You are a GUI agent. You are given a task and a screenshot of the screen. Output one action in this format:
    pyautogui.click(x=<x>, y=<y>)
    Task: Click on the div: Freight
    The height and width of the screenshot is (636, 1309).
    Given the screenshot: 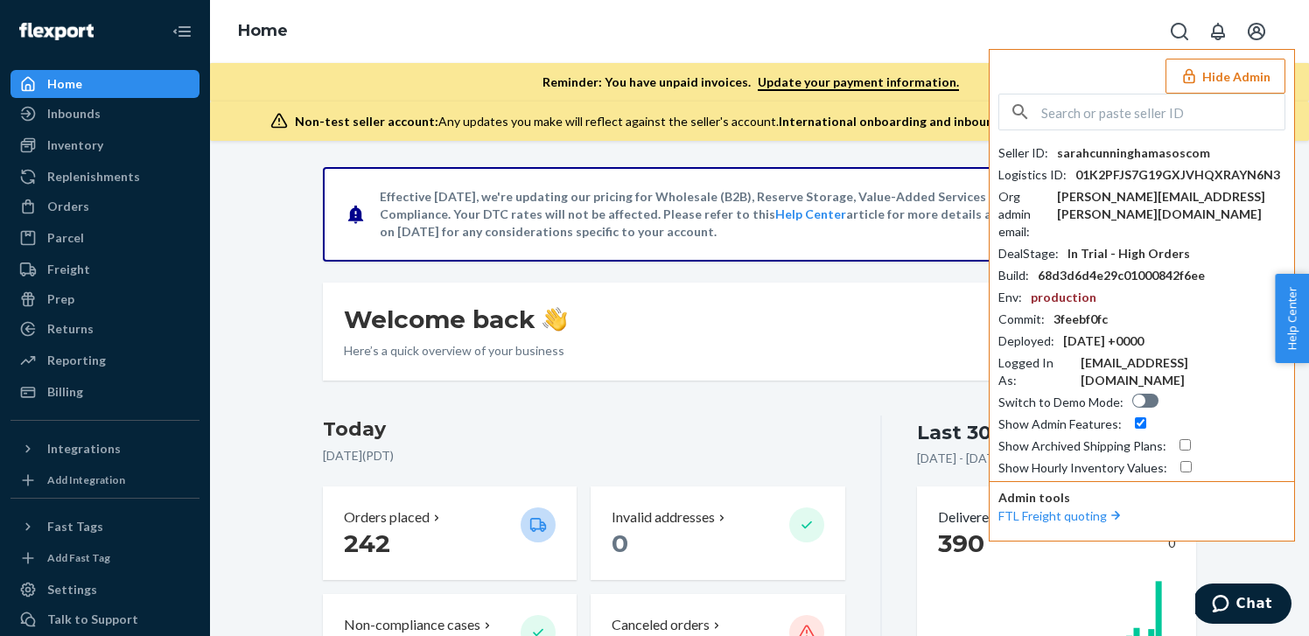 What is the action you would take?
    pyautogui.click(x=68, y=269)
    